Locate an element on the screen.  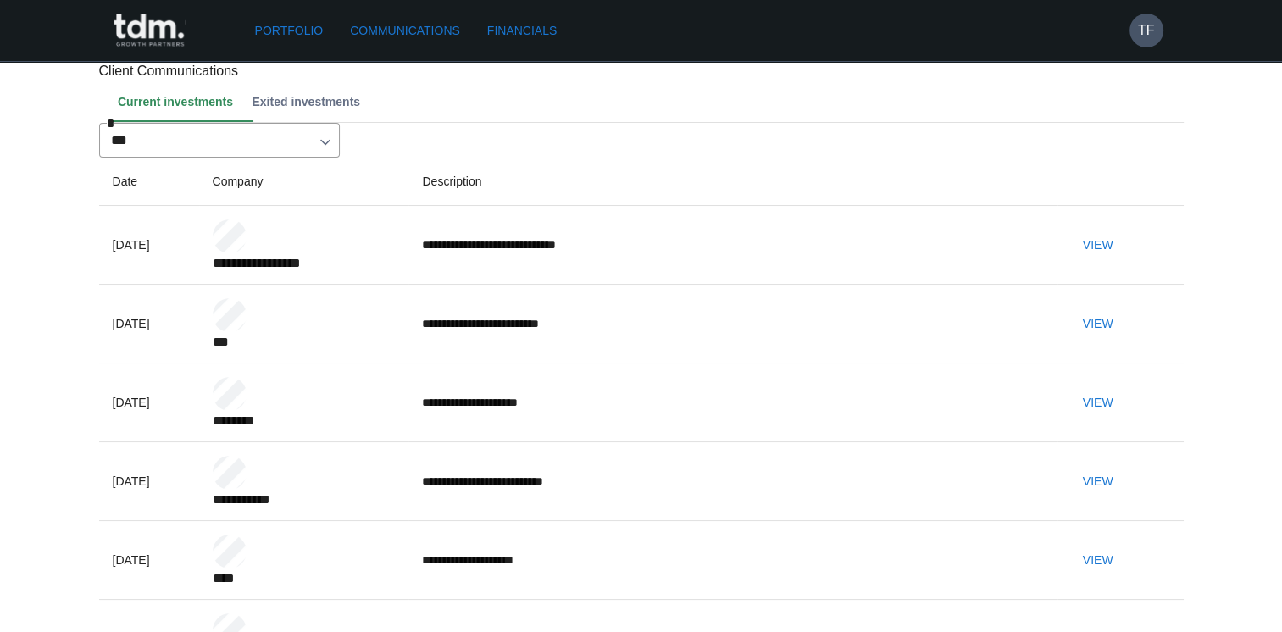
button: Current investments is located at coordinates (180, 102).